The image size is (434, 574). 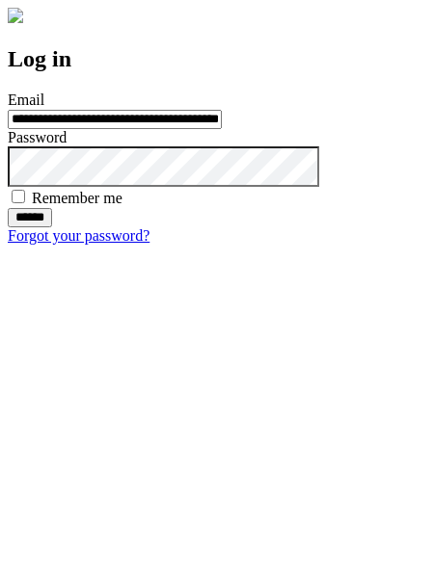 What do you see at coordinates (217, 59) in the screenshot?
I see `h2: Log in` at bounding box center [217, 59].